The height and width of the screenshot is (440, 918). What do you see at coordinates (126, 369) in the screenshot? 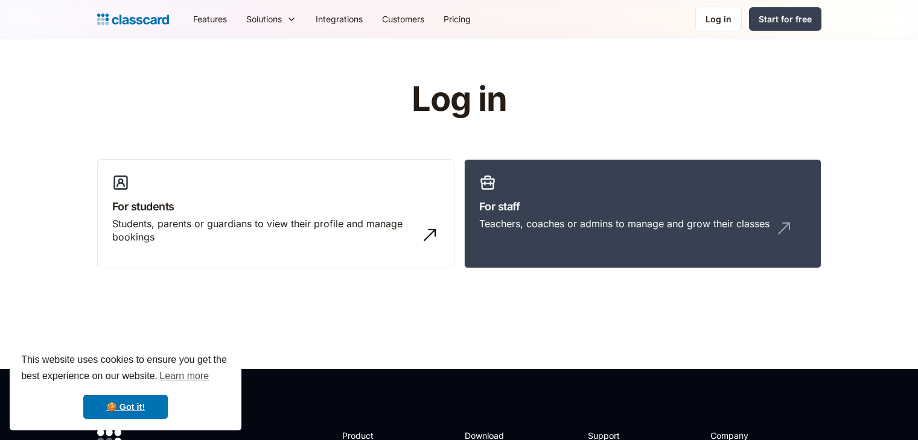
I see `span: This website uses cookies to ensure you get the best experience on our website.` at bounding box center [126, 369].